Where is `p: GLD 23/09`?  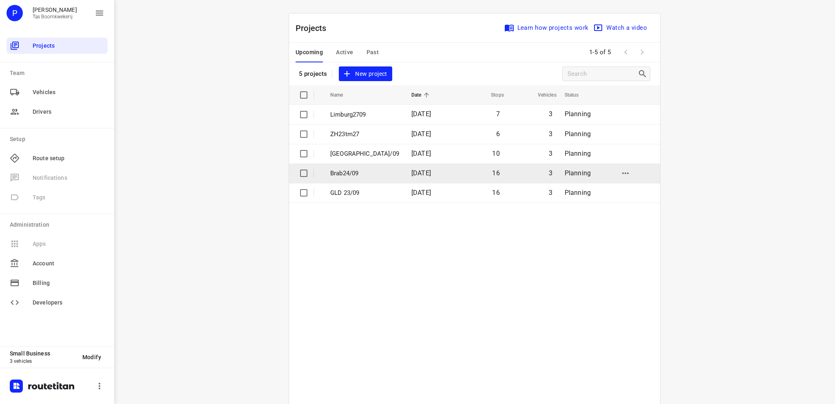 p: GLD 23/09 is located at coordinates (365, 193).